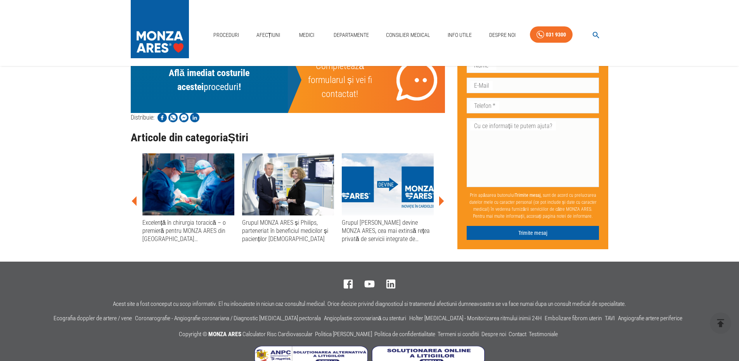 The image size is (739, 361). What do you see at coordinates (458, 334) in the screenshot?
I see `a: Termeni si conditii` at bounding box center [458, 334].